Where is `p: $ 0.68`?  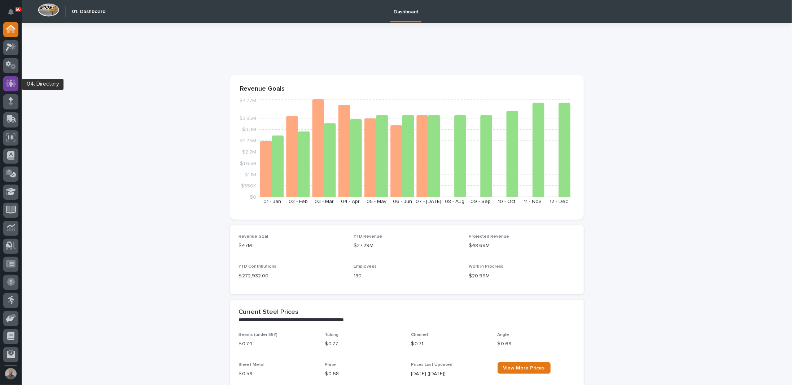 p: $ 0.68 is located at coordinates (364, 373).